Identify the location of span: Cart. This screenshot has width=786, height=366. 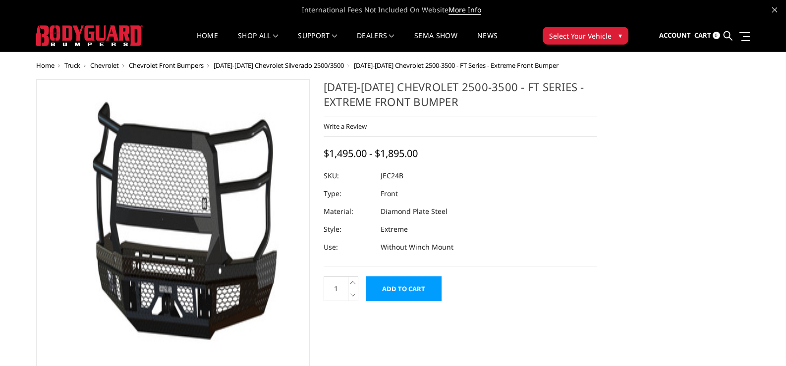
(702, 35).